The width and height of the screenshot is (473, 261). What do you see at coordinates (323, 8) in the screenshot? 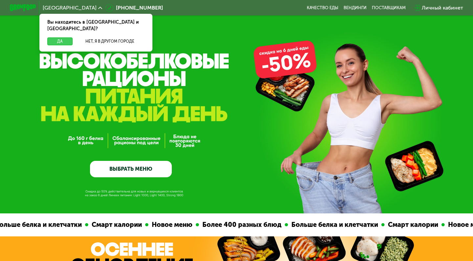
I see `a: Качество еды` at bounding box center [323, 8].